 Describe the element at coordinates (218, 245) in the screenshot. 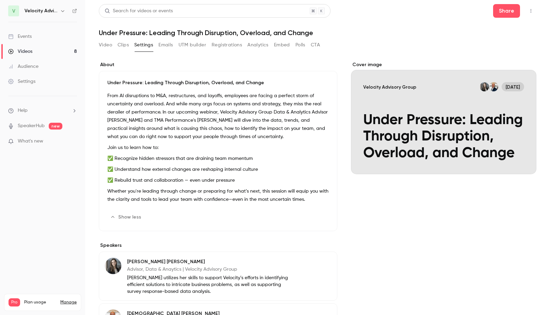

I see `label: Speakers` at that location.